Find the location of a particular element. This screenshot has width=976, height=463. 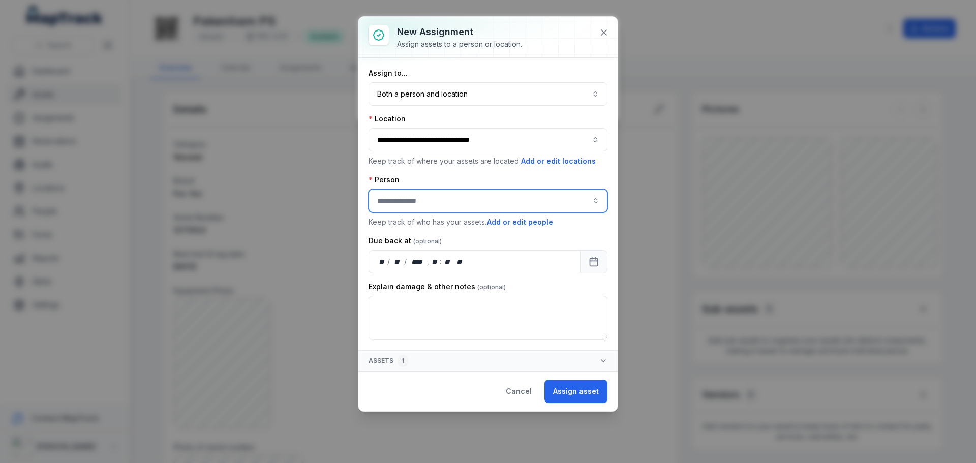

div: Assign assets to a person or location. is located at coordinates (460, 44).